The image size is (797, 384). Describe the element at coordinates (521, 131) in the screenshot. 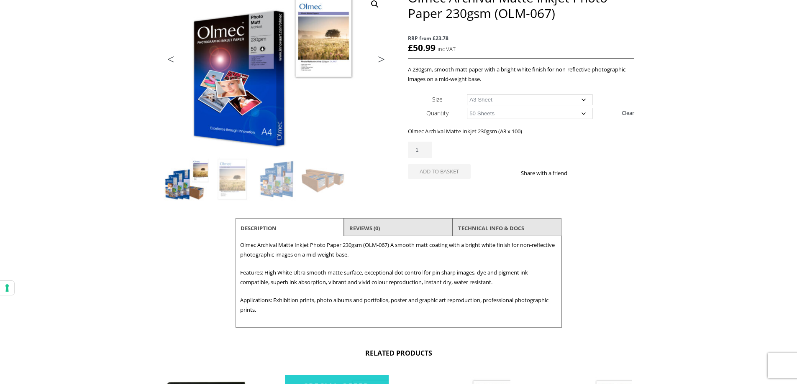

I see `p: Olmec Archival Matte Inkjet 230gsm (A3 x 100)` at that location.